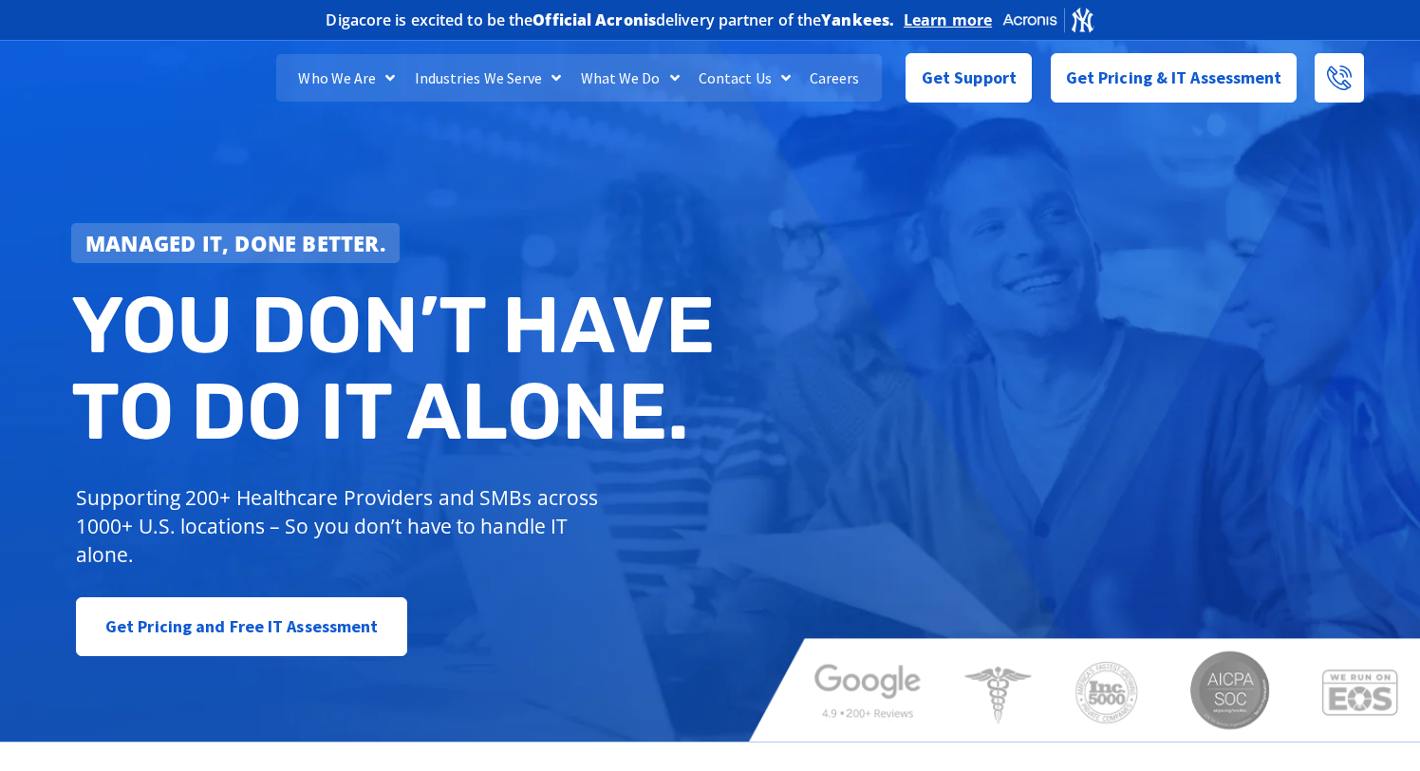 The image size is (1420, 771). What do you see at coordinates (488, 78) in the screenshot?
I see `a: Industries We Serve` at bounding box center [488, 78].